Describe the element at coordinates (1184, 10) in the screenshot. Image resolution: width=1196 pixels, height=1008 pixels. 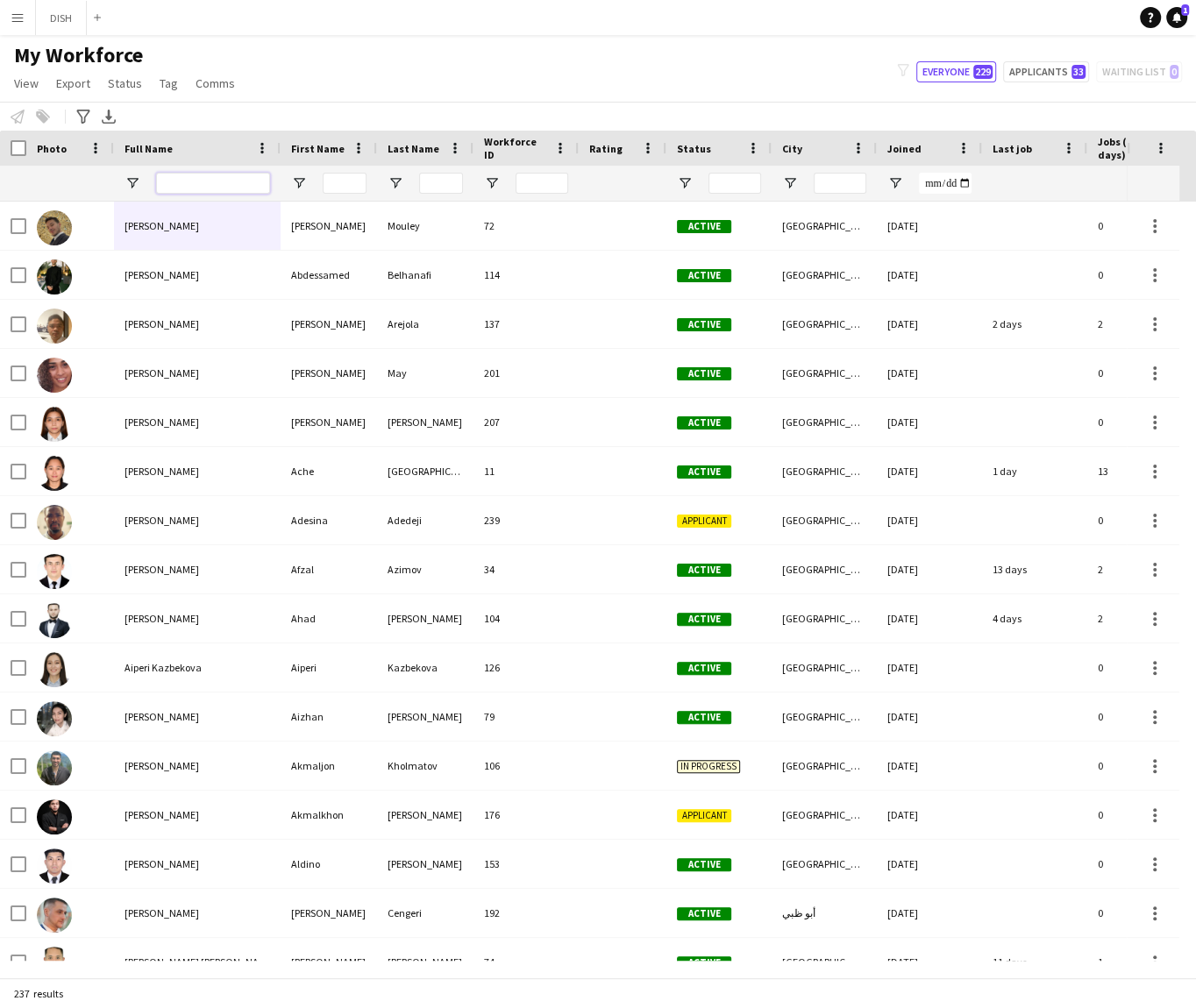
I see `span: 1` at that location.